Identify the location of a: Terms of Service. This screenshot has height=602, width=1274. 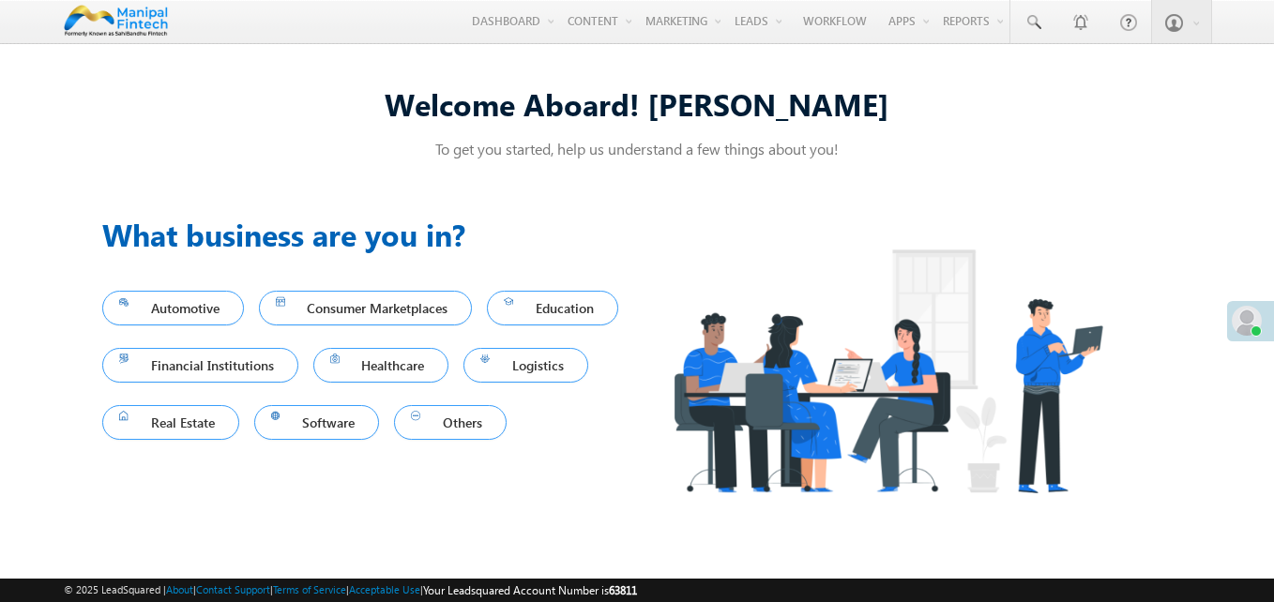
(310, 589).